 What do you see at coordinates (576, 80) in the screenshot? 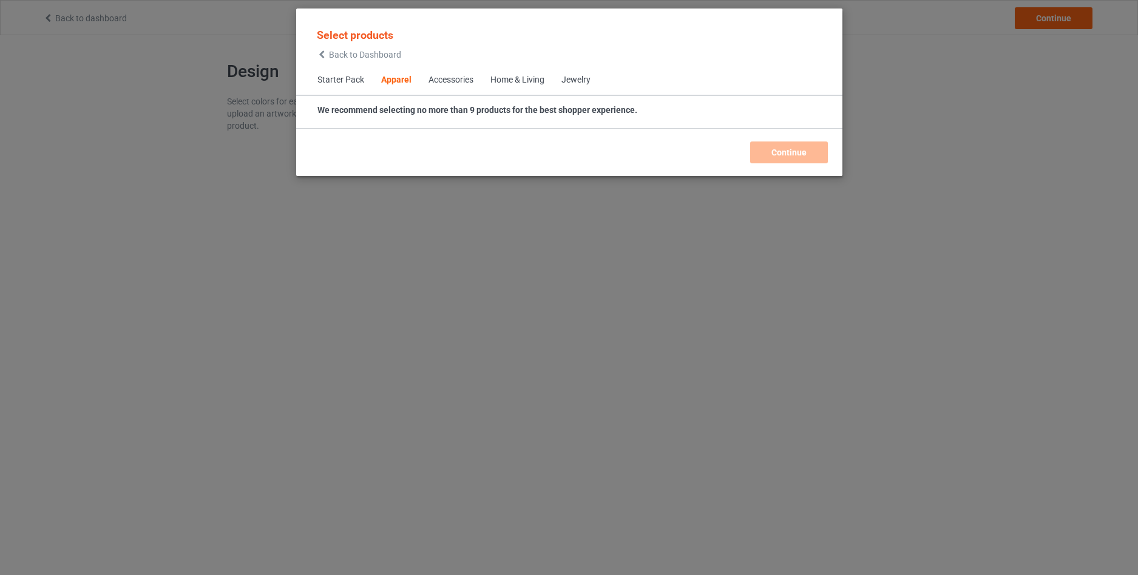
I see `div: Jewelry` at bounding box center [576, 80].